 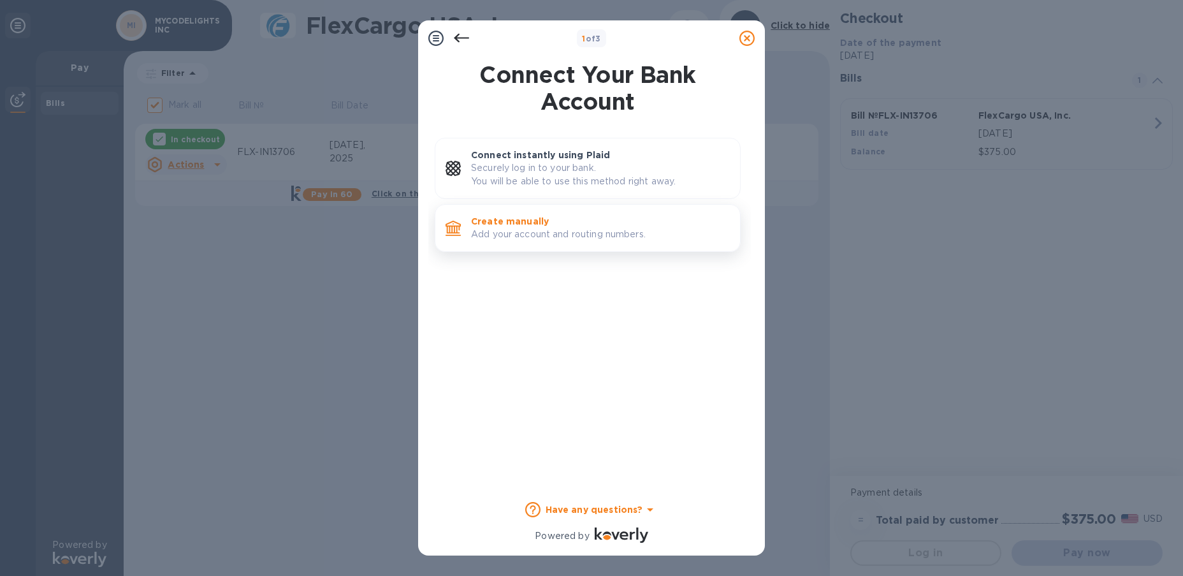 I want to click on p: Securely log in to your bank. You will be able to use this method right away., so click(x=601, y=175).